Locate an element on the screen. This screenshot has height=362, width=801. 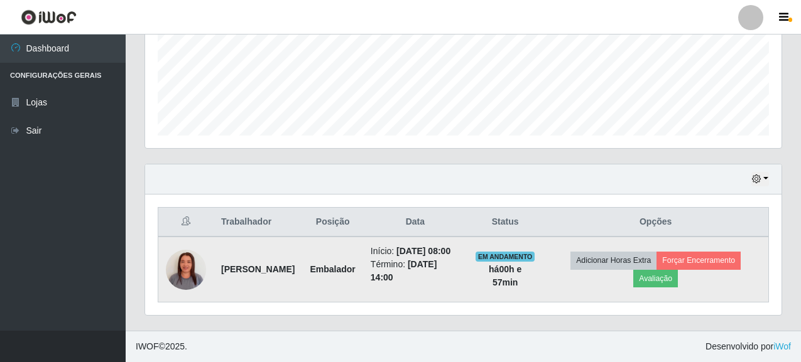
li: Término: is located at coordinates (415, 271).